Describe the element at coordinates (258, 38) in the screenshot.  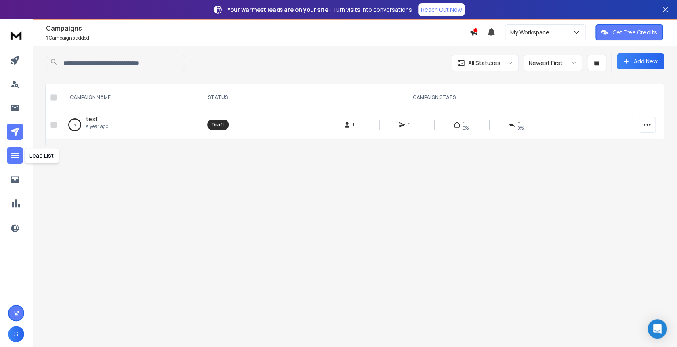
I see `p: Campaigns added` at that location.